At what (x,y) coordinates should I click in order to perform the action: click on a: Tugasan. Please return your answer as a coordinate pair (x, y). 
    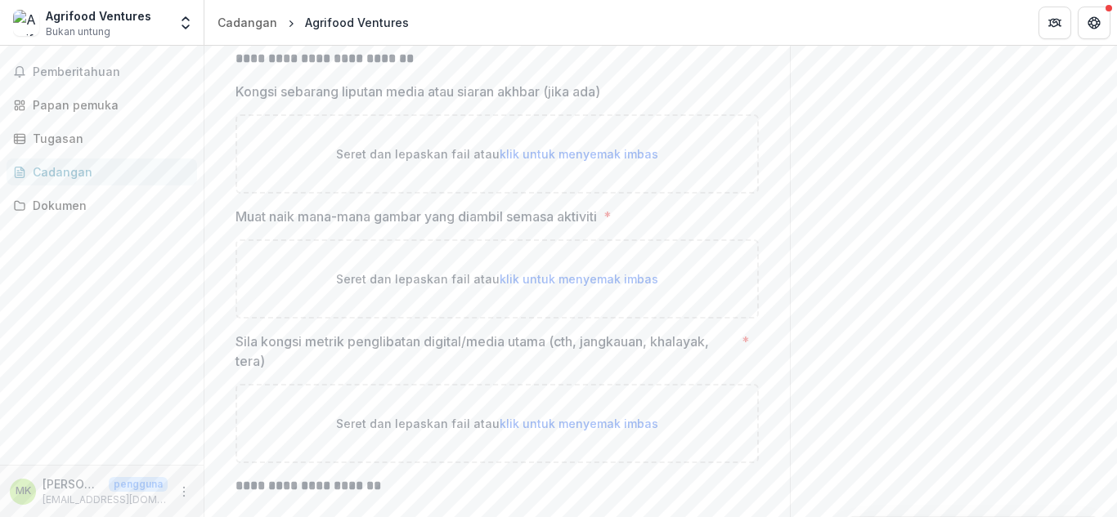
    Looking at the image, I should click on (101, 138).